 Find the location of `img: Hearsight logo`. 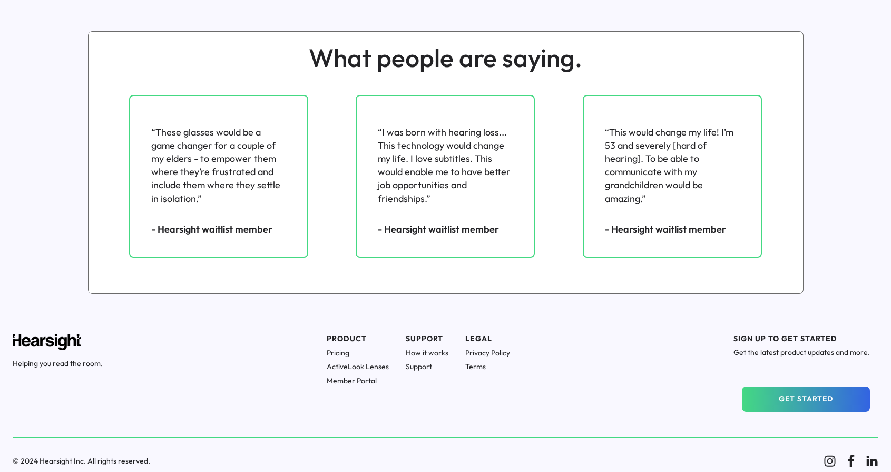

img: Hearsight logo is located at coordinates (47, 342).